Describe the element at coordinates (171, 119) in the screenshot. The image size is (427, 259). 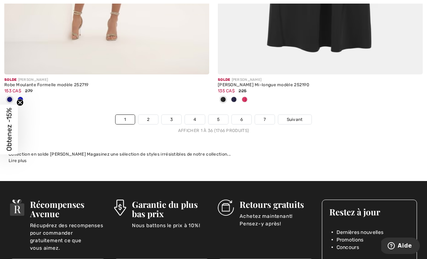
I see `a: 3` at that location.